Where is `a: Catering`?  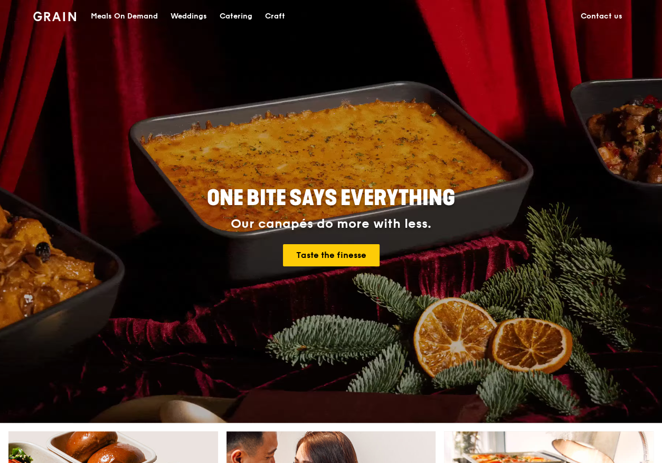
a: Catering is located at coordinates (236, 16).